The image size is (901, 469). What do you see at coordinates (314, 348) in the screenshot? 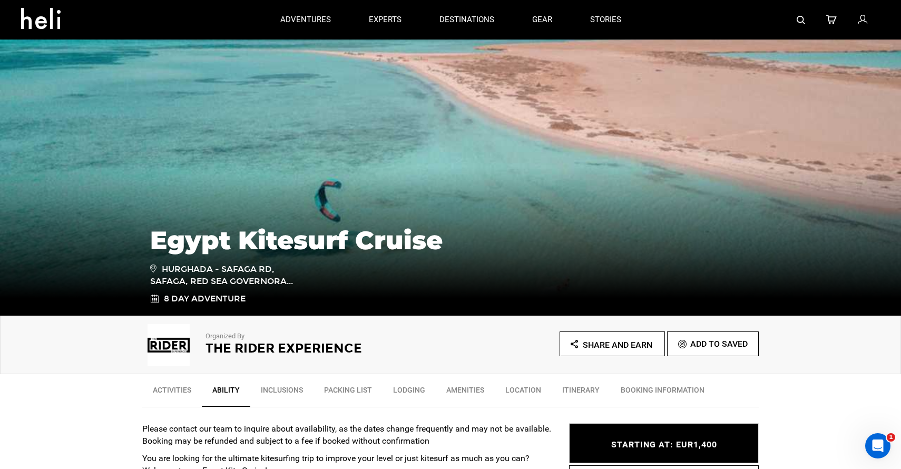
I see `h2: The Rider Experience` at bounding box center [314, 348].